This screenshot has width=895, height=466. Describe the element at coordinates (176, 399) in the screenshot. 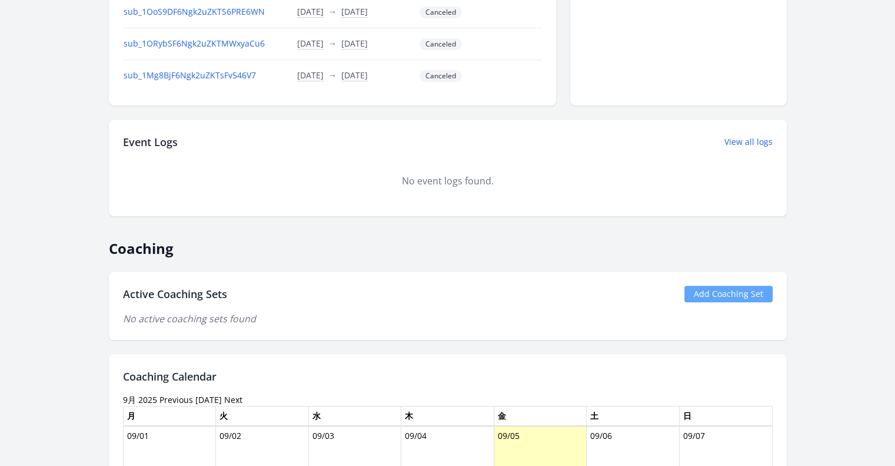

I see `a: Previous` at that location.